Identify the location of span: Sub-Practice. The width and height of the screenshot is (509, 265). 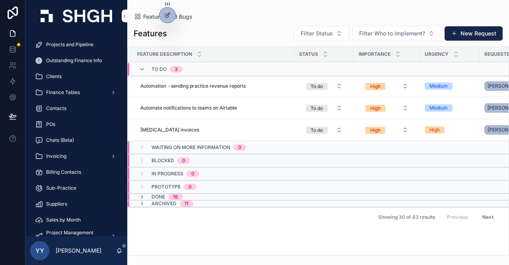
(61, 188).